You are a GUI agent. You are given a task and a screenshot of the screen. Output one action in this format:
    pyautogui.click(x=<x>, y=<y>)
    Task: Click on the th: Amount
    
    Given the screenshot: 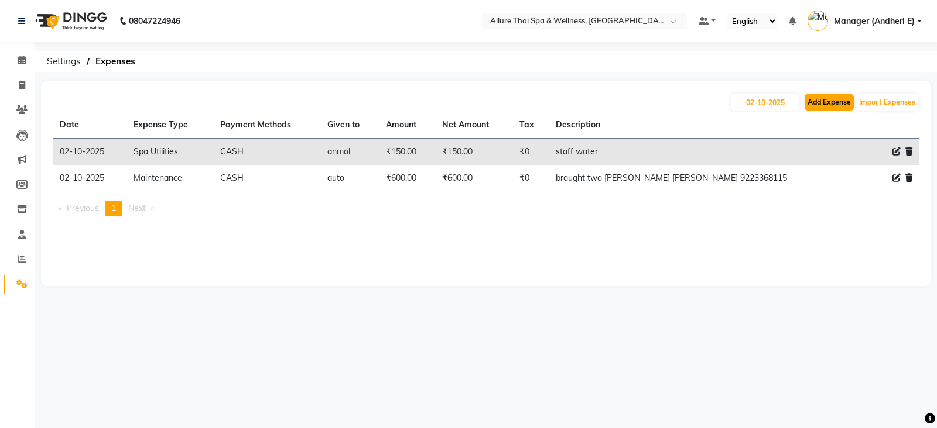 What is the action you would take?
    pyautogui.click(x=407, y=125)
    